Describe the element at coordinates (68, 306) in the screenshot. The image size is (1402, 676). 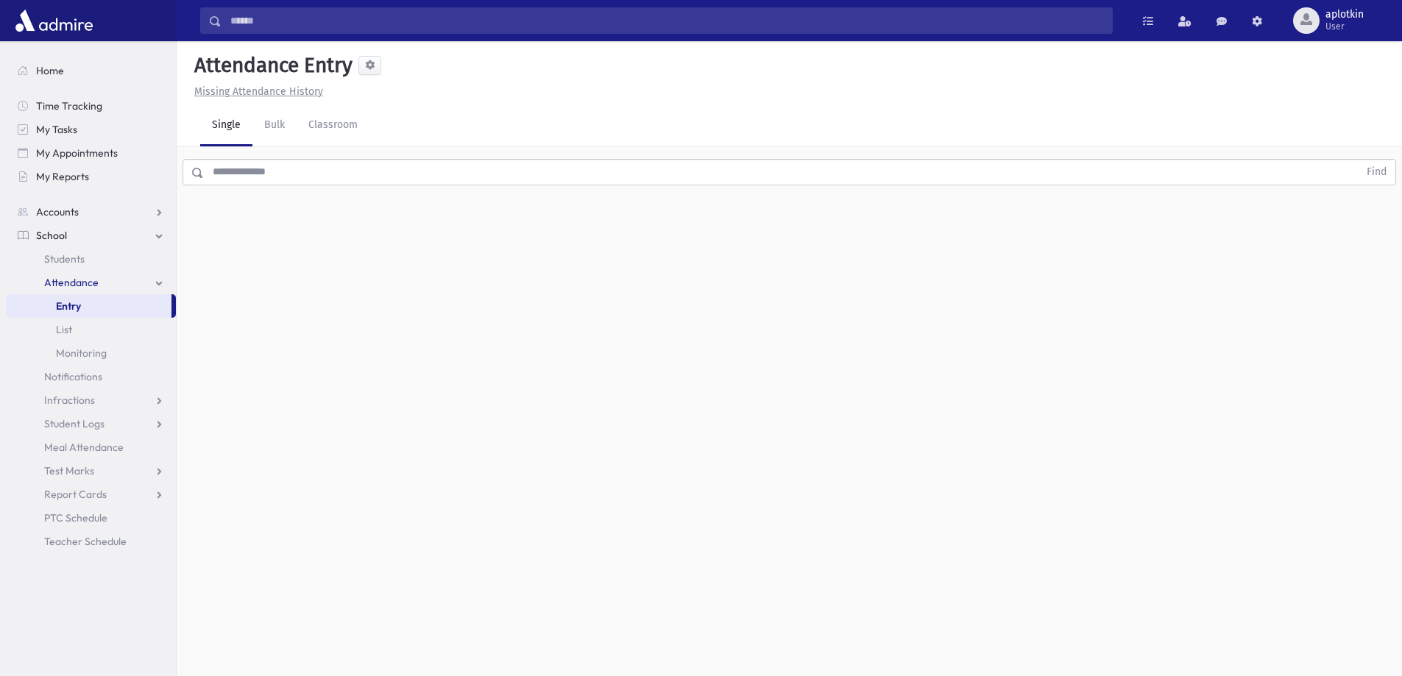
I see `span: Entry` at that location.